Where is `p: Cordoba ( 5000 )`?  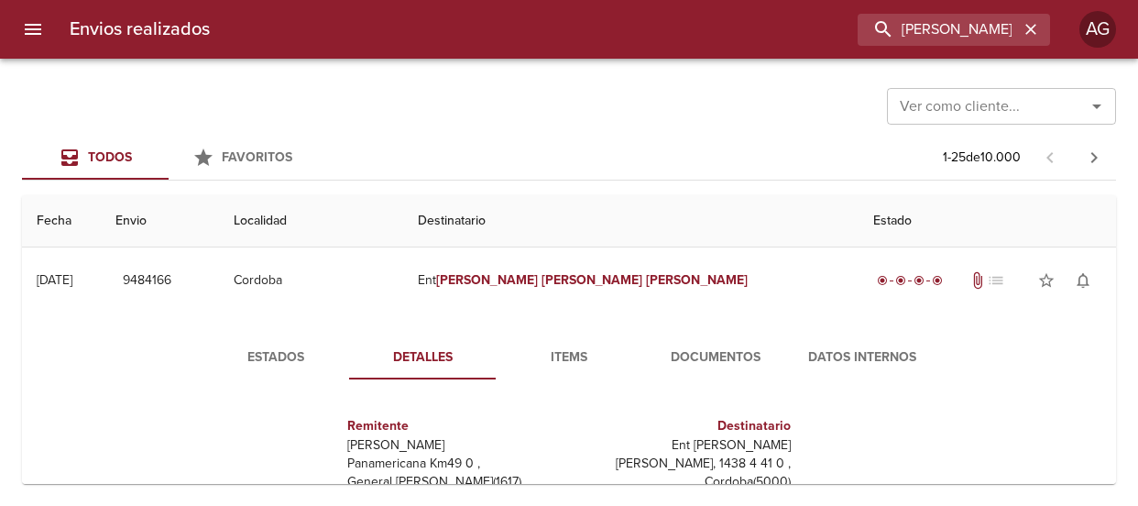 p: Cordoba ( 5000 ) is located at coordinates (684, 482).